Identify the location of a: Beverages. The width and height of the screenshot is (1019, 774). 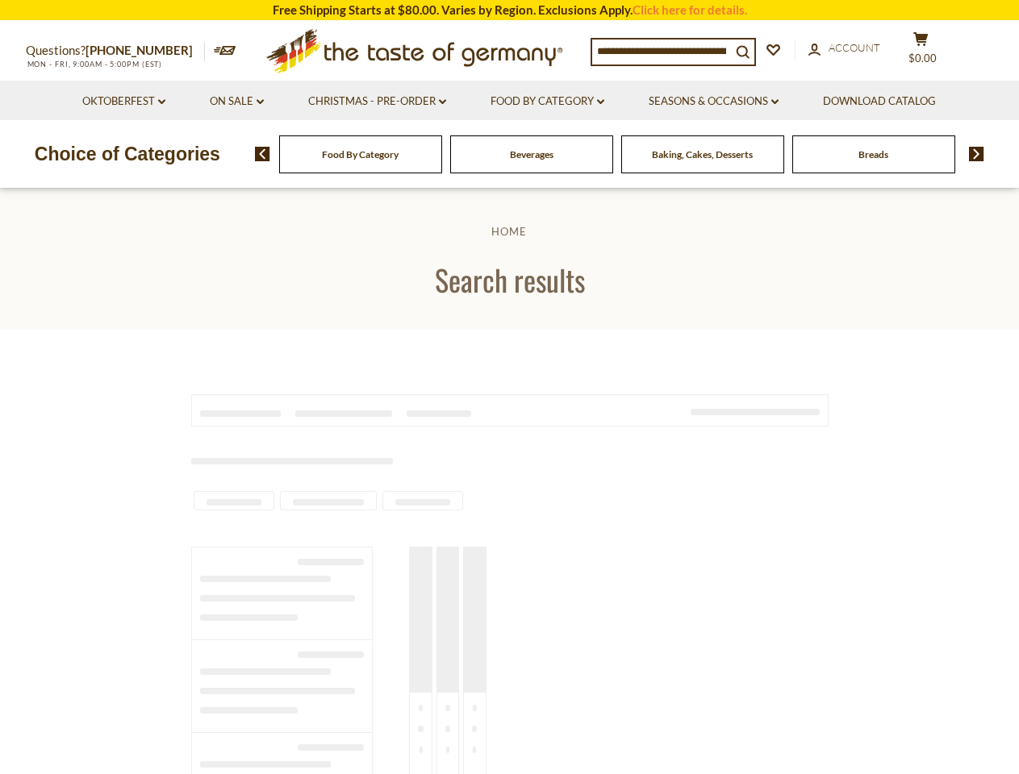
(531, 154).